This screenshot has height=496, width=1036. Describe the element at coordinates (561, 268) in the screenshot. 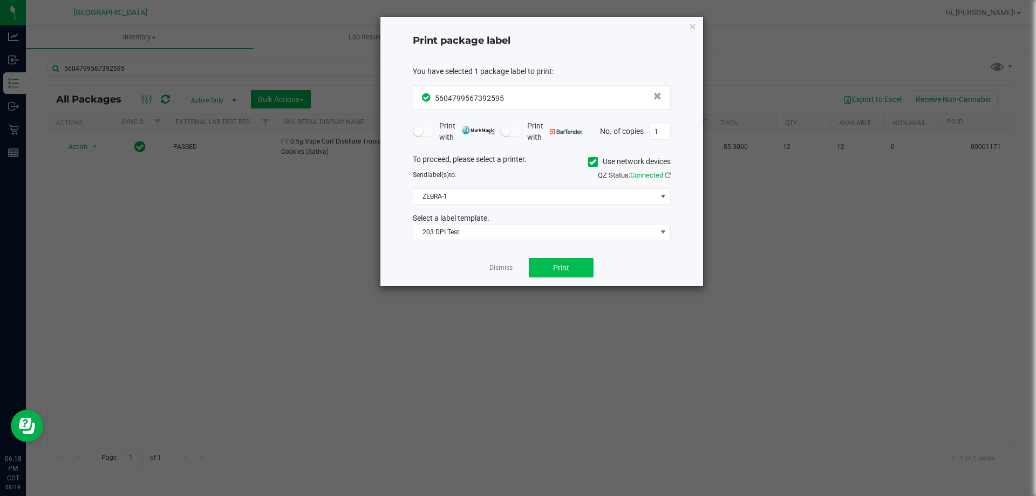

I see `span: Print` at that location.